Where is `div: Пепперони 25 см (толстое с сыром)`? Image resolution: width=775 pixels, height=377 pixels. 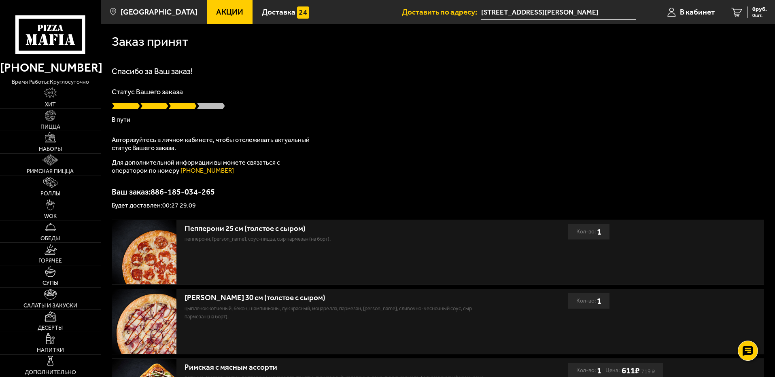
div: Пепперони 25 см (толстое с сыром) is located at coordinates (337, 229).